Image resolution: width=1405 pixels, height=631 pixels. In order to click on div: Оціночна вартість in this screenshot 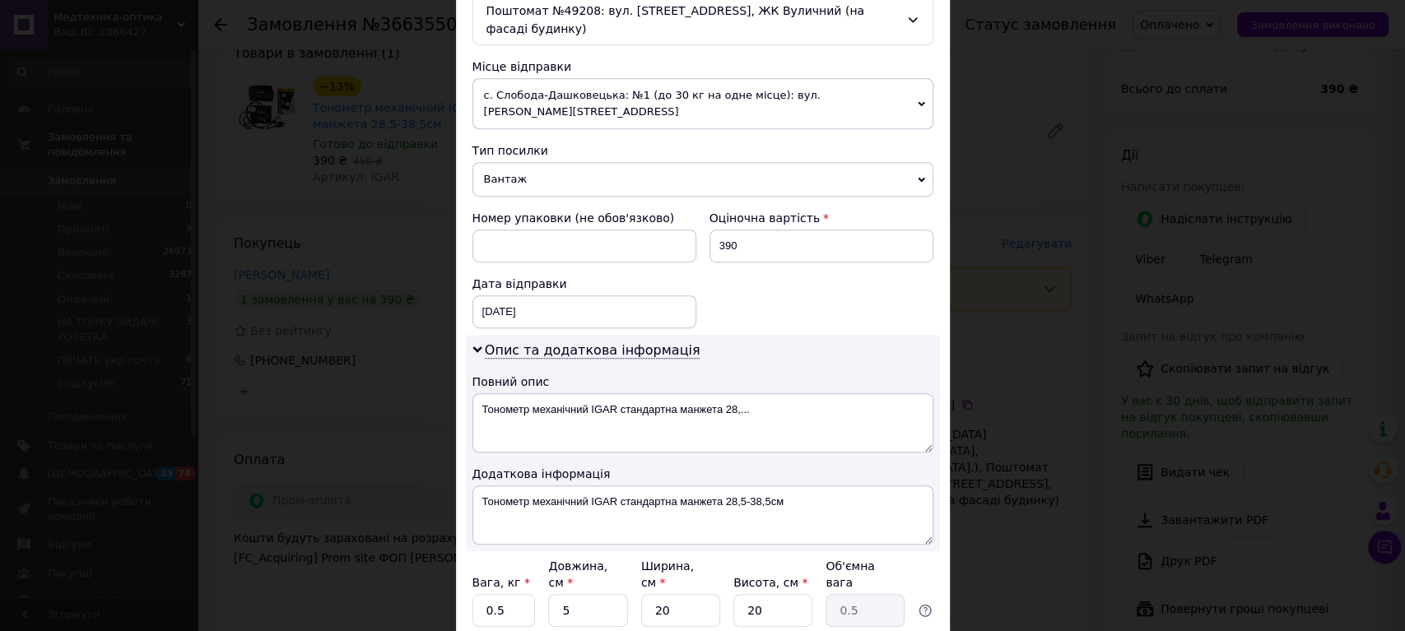, I will do `click(821, 218)`.